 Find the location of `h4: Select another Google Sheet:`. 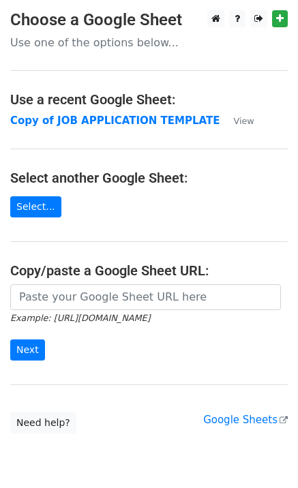

h4: Select another Google Sheet: is located at coordinates (149, 178).